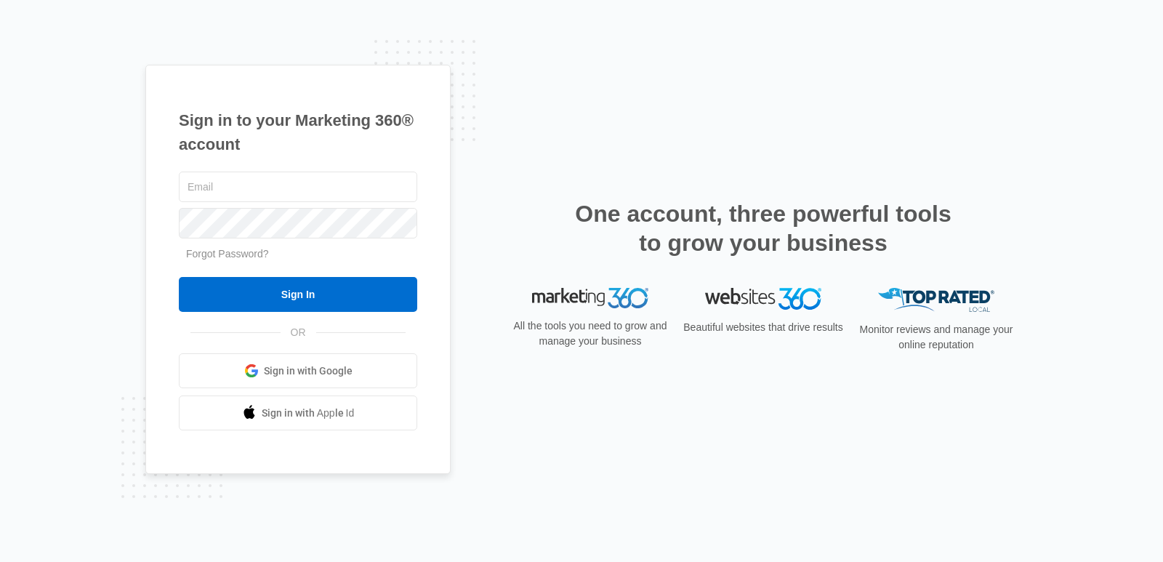 The width and height of the screenshot is (1163, 562). What do you see at coordinates (308, 413) in the screenshot?
I see `span: Sign in with Apple Id` at bounding box center [308, 413].